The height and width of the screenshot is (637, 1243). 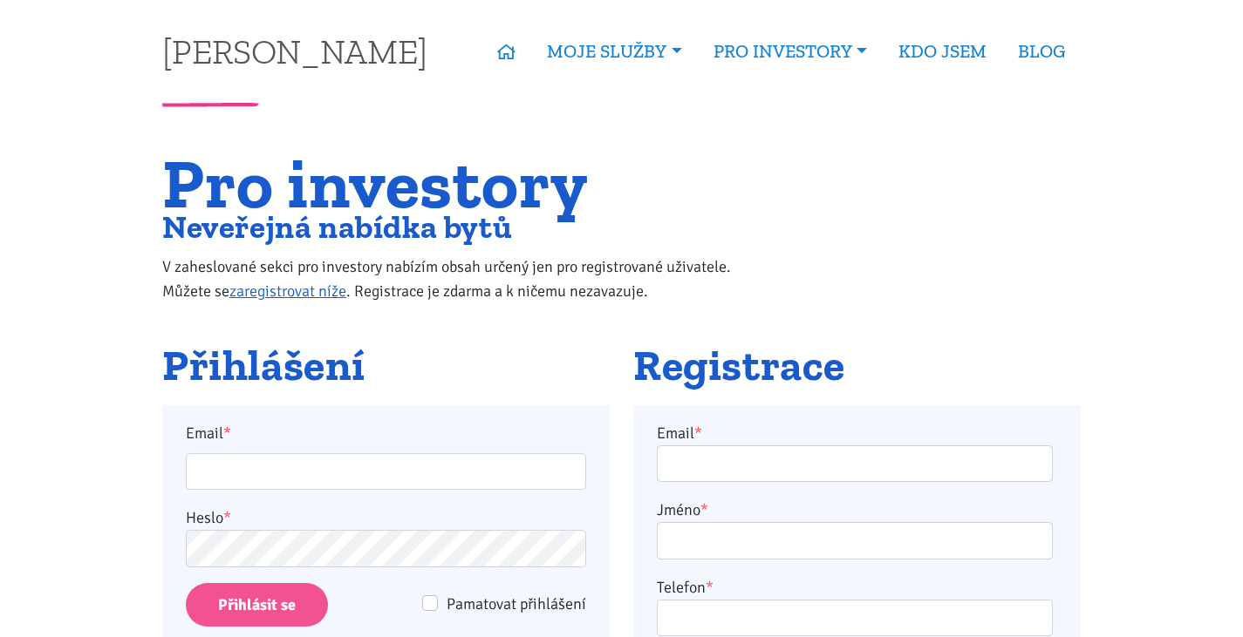 I want to click on a: BLOG, so click(x=1041, y=51).